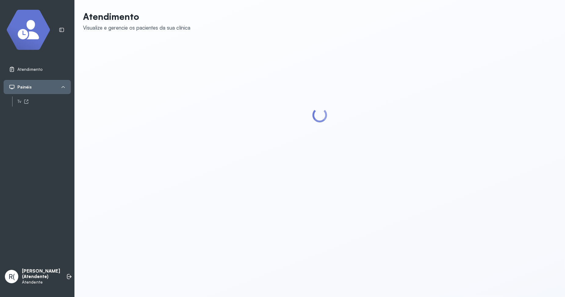  Describe the element at coordinates (24, 87) in the screenshot. I see `span: Painéis` at that location.